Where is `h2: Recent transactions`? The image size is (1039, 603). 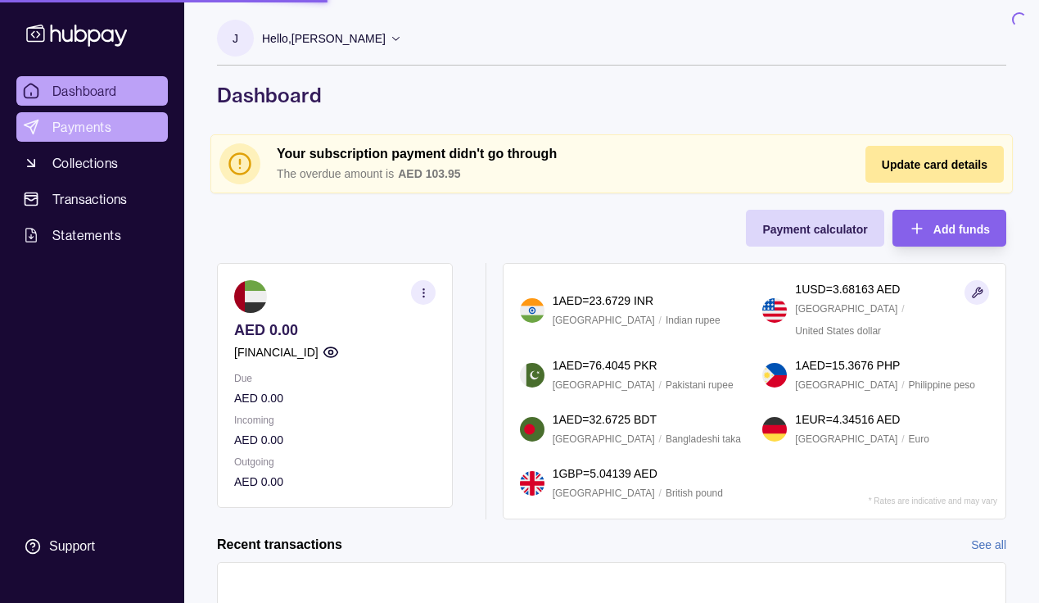 h2: Recent transactions is located at coordinates (279, 544).